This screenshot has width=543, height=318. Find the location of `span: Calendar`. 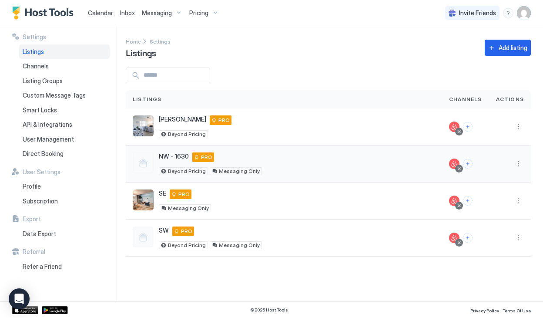

span: Calendar is located at coordinates (101, 13).